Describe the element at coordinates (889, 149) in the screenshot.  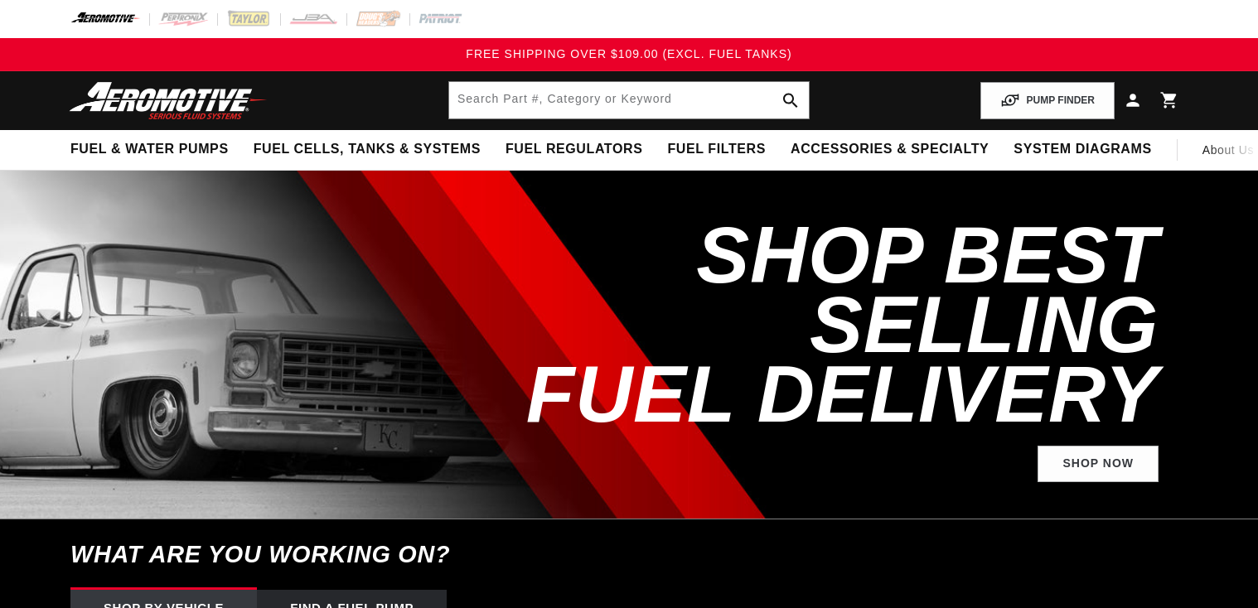
I see `summary: Accessories & Specialty` at that location.